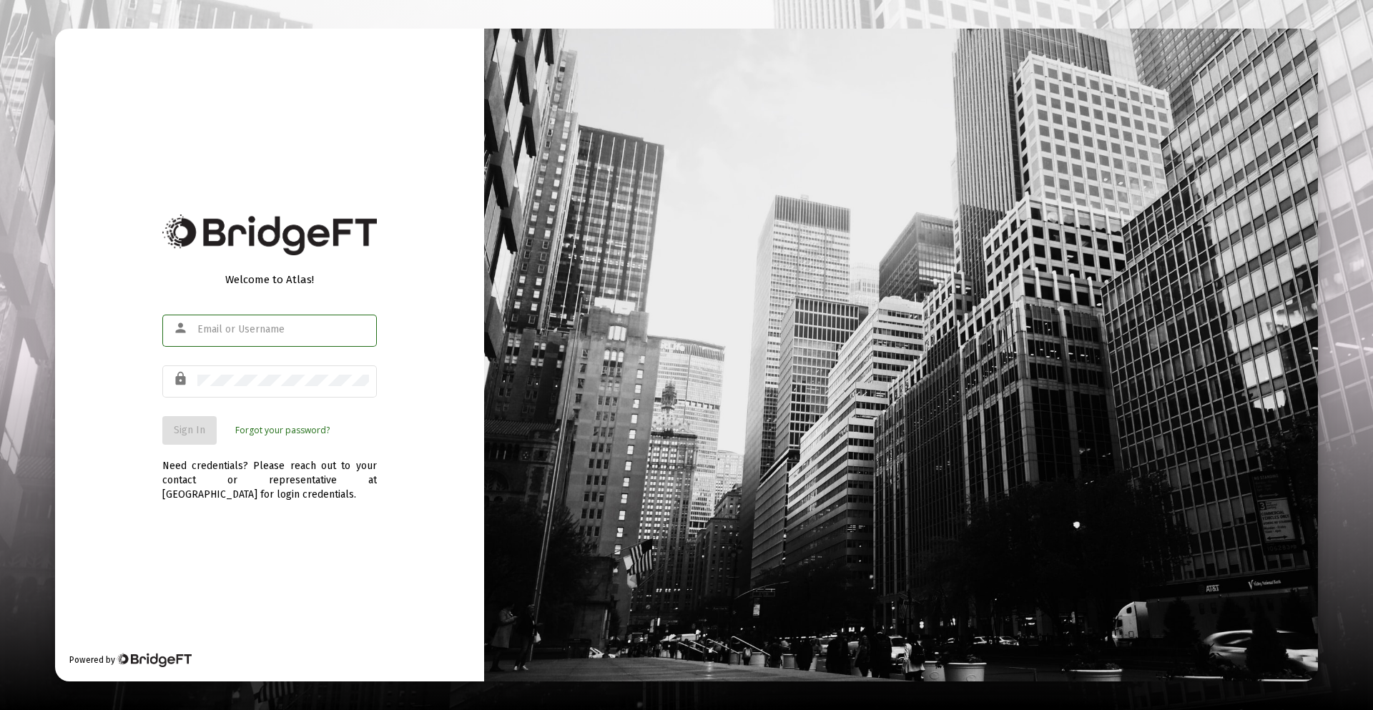  What do you see at coordinates (130, 660) in the screenshot?
I see `div: Powered by` at bounding box center [130, 660].